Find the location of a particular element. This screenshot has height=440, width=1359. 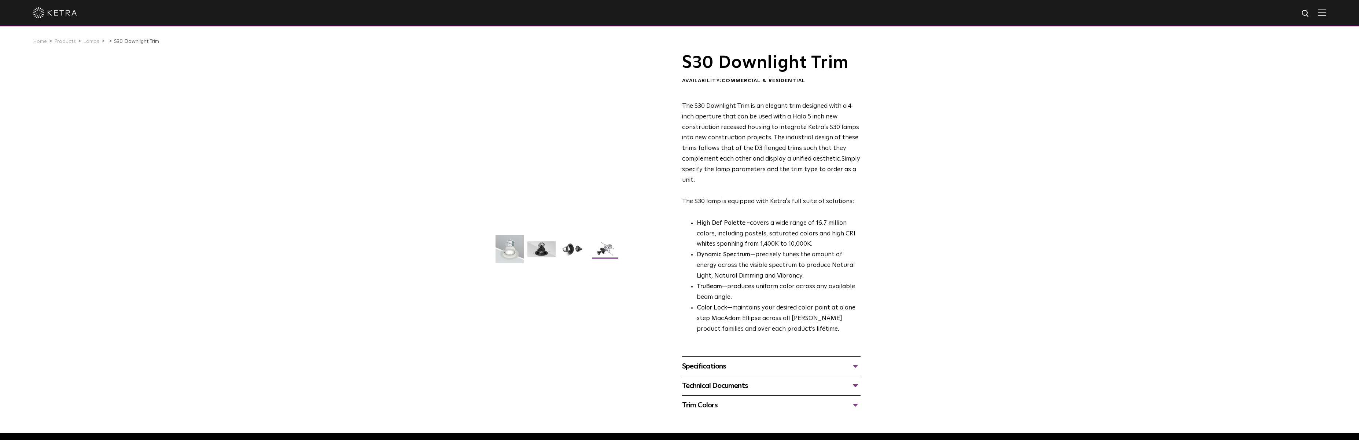

img: S30 Halo Downlight_Table Top_Black is located at coordinates (573, 252).